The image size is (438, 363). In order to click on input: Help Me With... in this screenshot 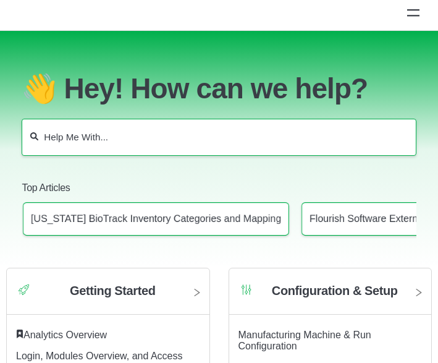, I will do `click(205, 137)`.